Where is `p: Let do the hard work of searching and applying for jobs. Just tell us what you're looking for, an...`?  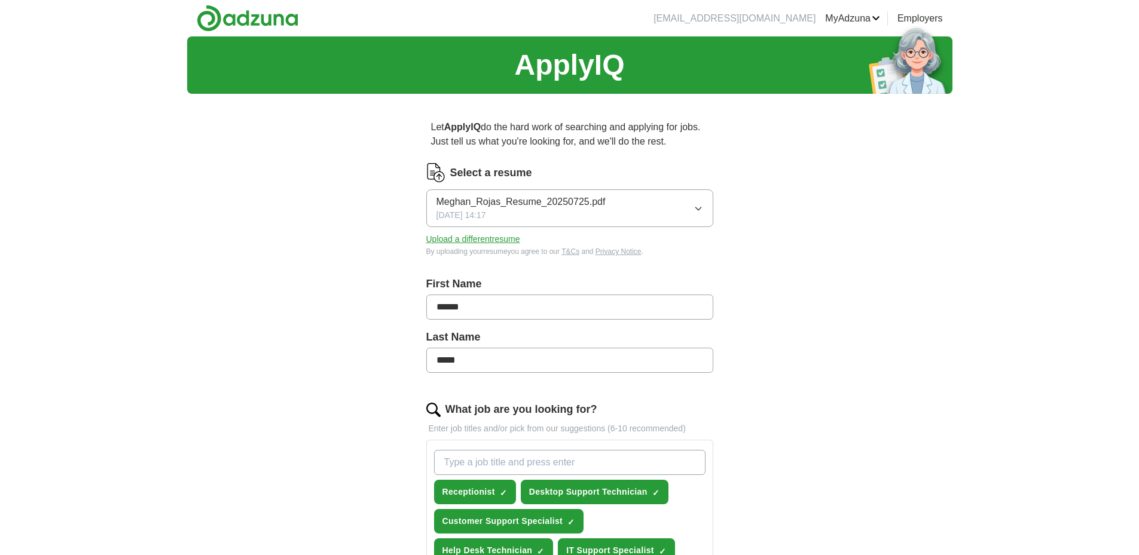 p: Let do the hard work of searching and applying for jobs. Just tell us what you're looking for, an... is located at coordinates (570, 134).